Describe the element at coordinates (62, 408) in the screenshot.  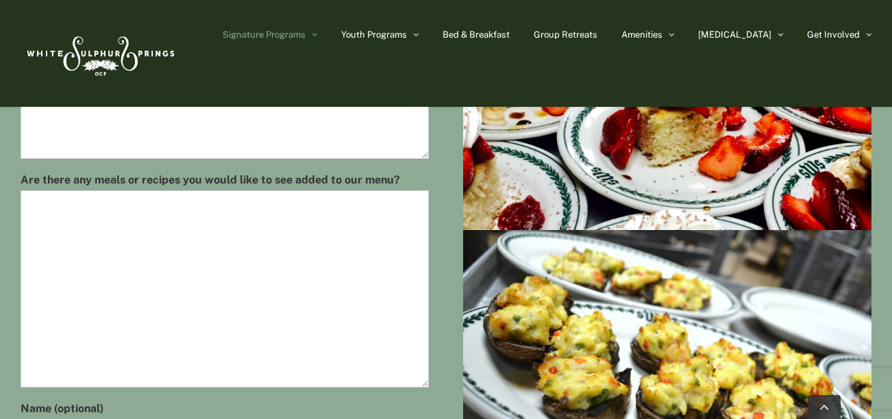
I see `legend: Name (optional)` at that location.